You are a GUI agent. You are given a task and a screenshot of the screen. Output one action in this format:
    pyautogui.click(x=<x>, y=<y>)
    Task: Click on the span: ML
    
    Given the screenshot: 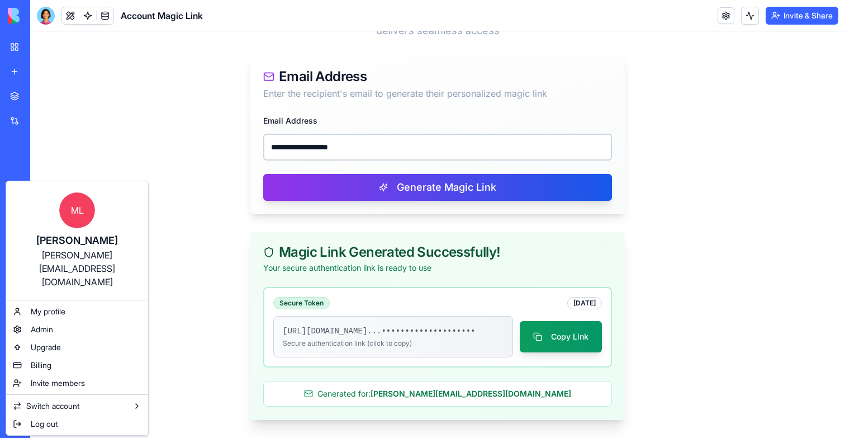 What is the action you would take?
    pyautogui.click(x=77, y=210)
    